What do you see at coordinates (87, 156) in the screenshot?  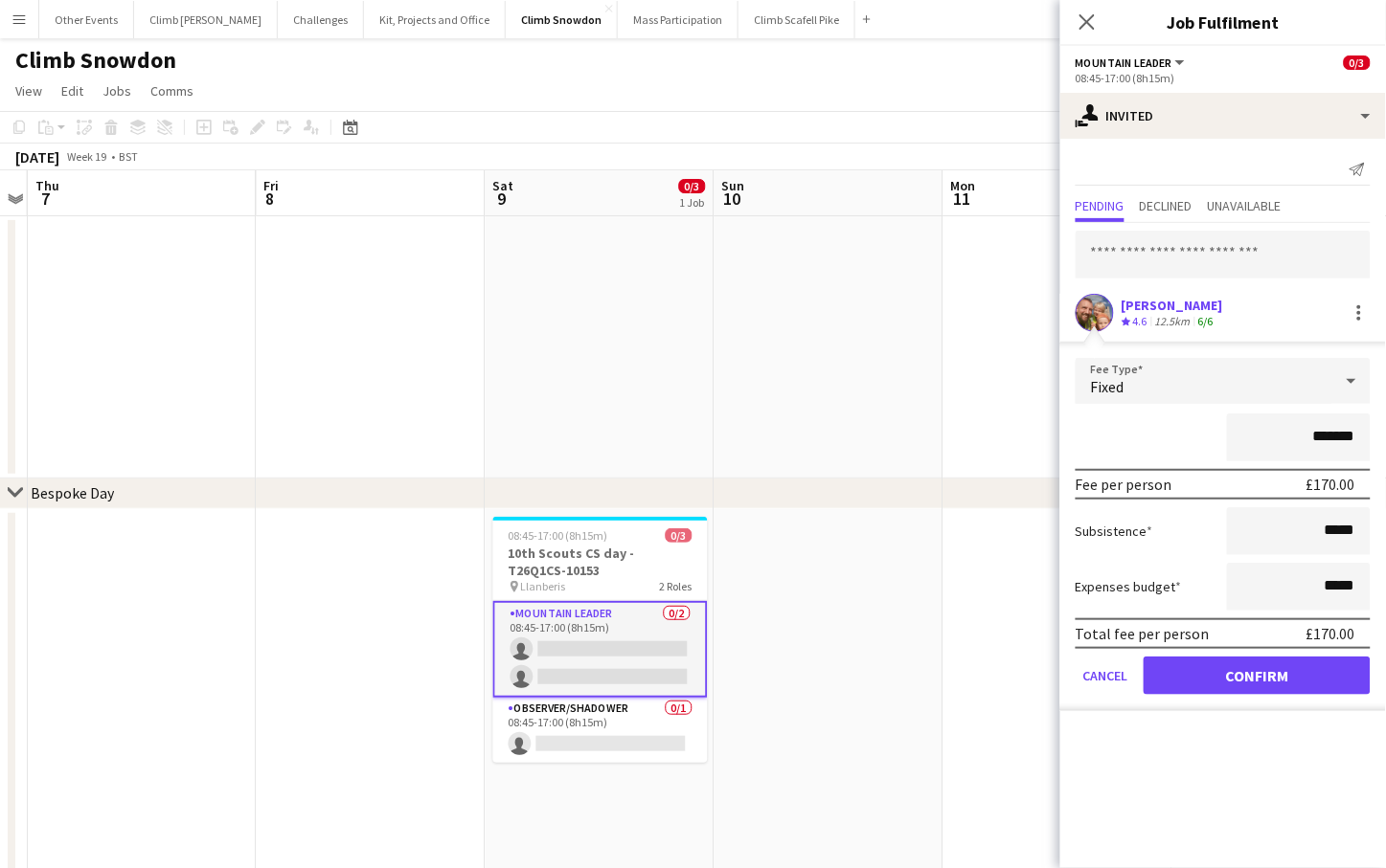 I see `span: Week 19` at bounding box center [87, 156].